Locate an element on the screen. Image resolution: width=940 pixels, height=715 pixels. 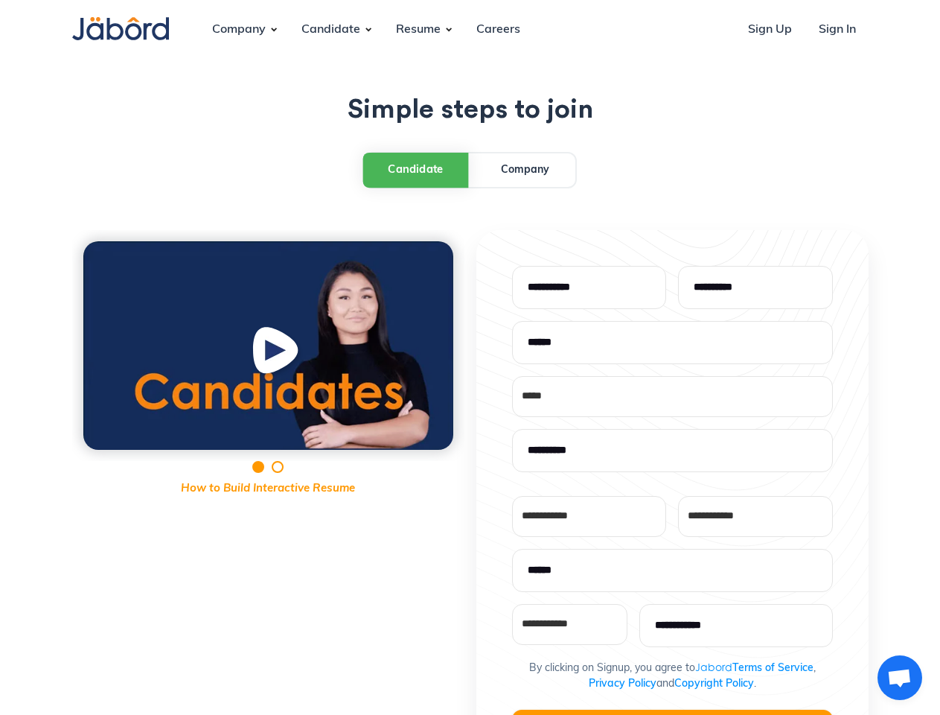
div: 1 of 2 is located at coordinates (268, 345).